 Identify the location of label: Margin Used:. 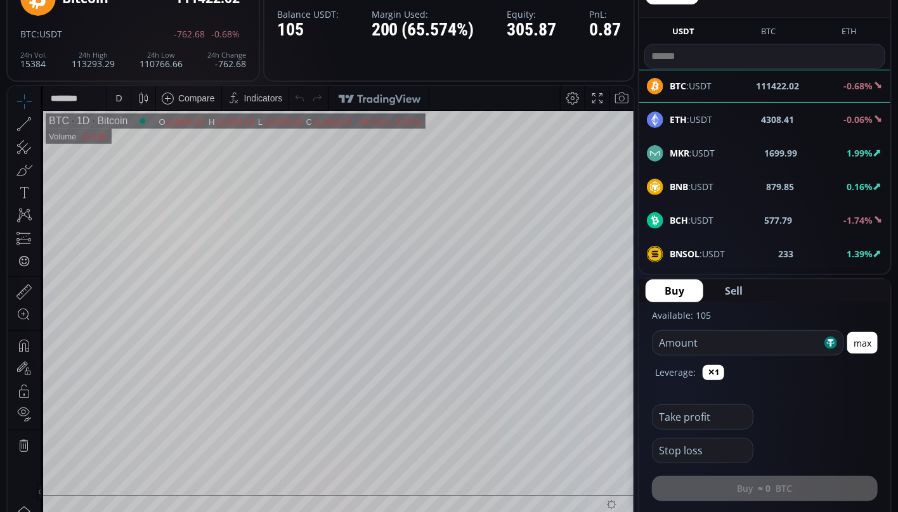
(423, 14).